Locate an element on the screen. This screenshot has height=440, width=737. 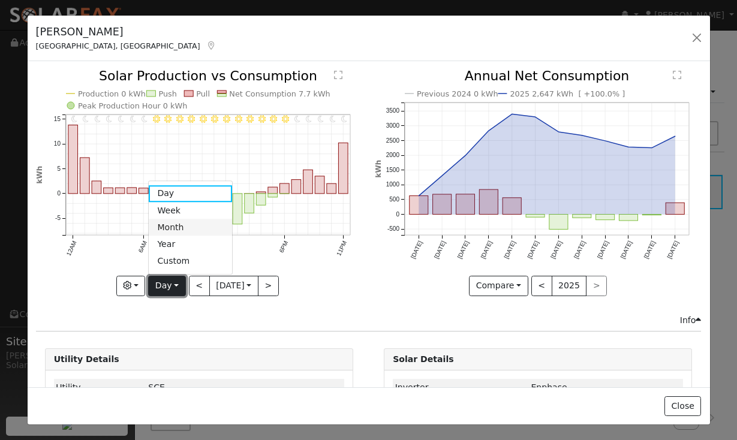
td: Utility is located at coordinates (100, 387).